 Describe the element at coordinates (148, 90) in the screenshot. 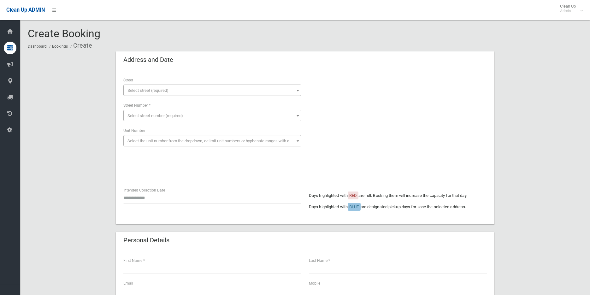

I see `span: Select street (required)` at that location.